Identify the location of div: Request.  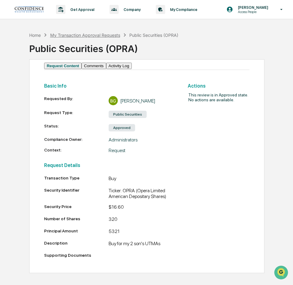
(141, 150).